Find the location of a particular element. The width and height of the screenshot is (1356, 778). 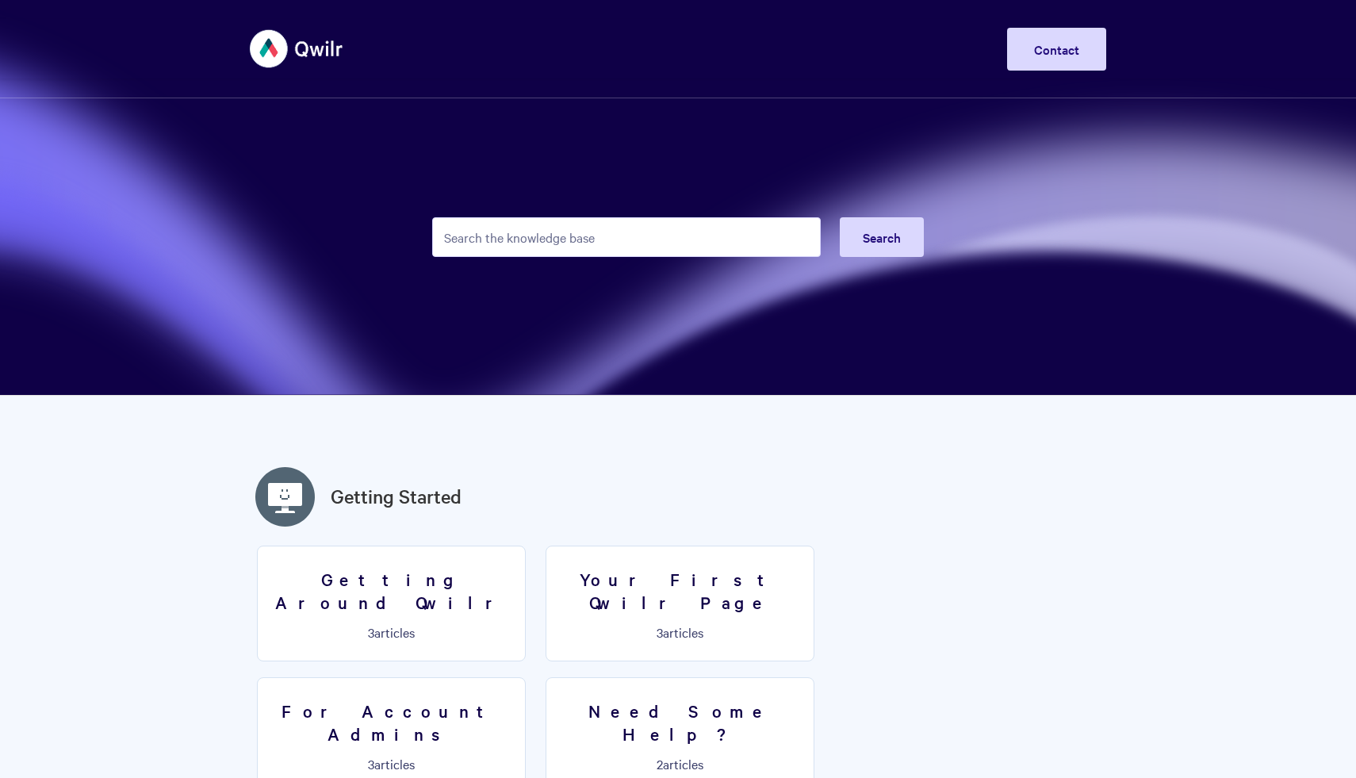

button: Search is located at coordinates (882, 237).